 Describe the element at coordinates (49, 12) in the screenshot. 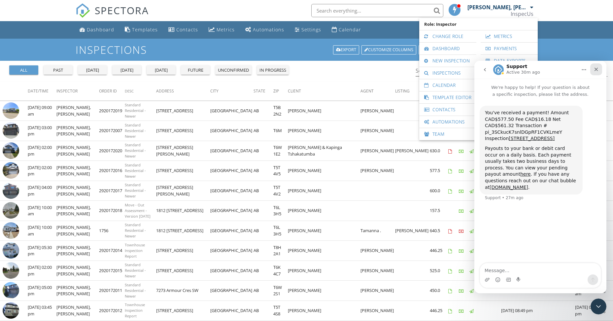

I see `p: Active 30m ago` at that location.